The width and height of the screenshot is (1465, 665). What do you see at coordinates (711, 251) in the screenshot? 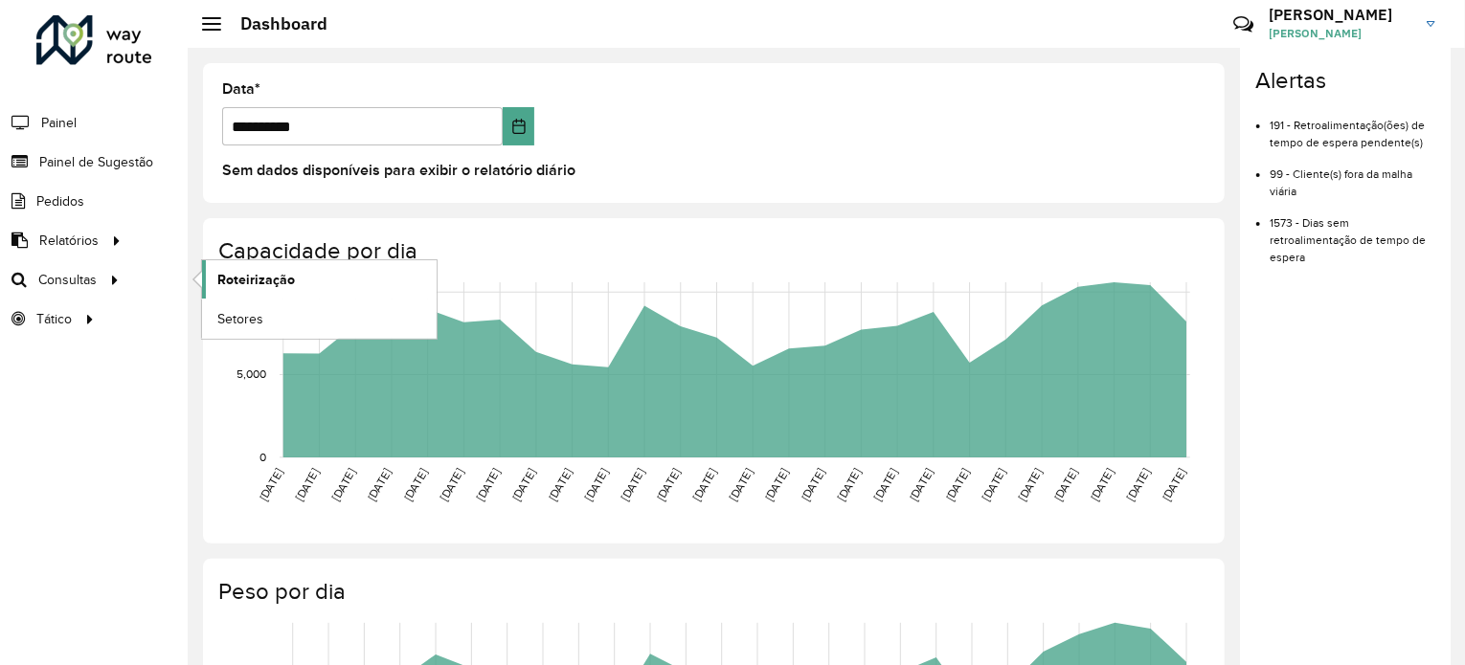
I see `h4: Capacidade por dia` at bounding box center [711, 251].